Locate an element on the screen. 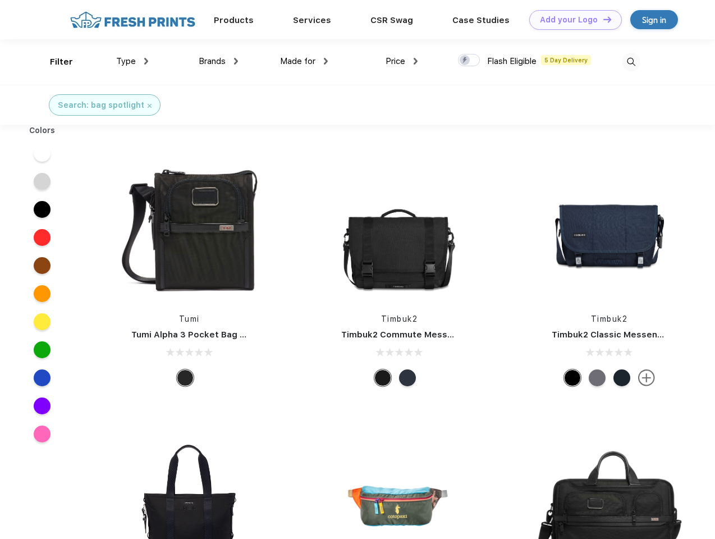 This screenshot has height=539, width=715. div: Eco Nautical is located at coordinates (407, 378).